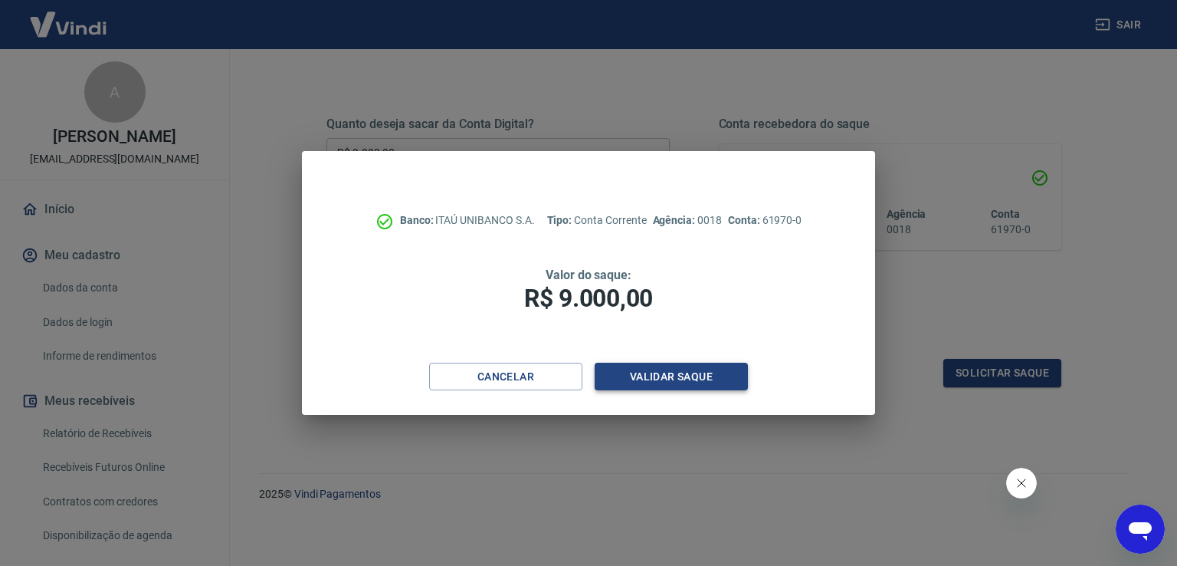 This screenshot has width=1177, height=566. I want to click on span: Tipo:, so click(561, 220).